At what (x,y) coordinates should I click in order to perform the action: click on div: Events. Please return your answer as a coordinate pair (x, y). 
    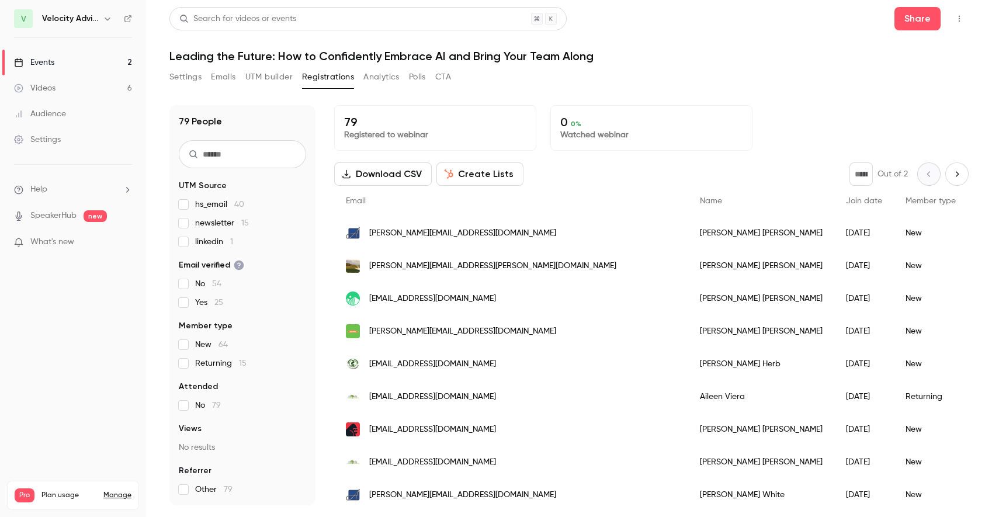
    Looking at the image, I should click on (34, 63).